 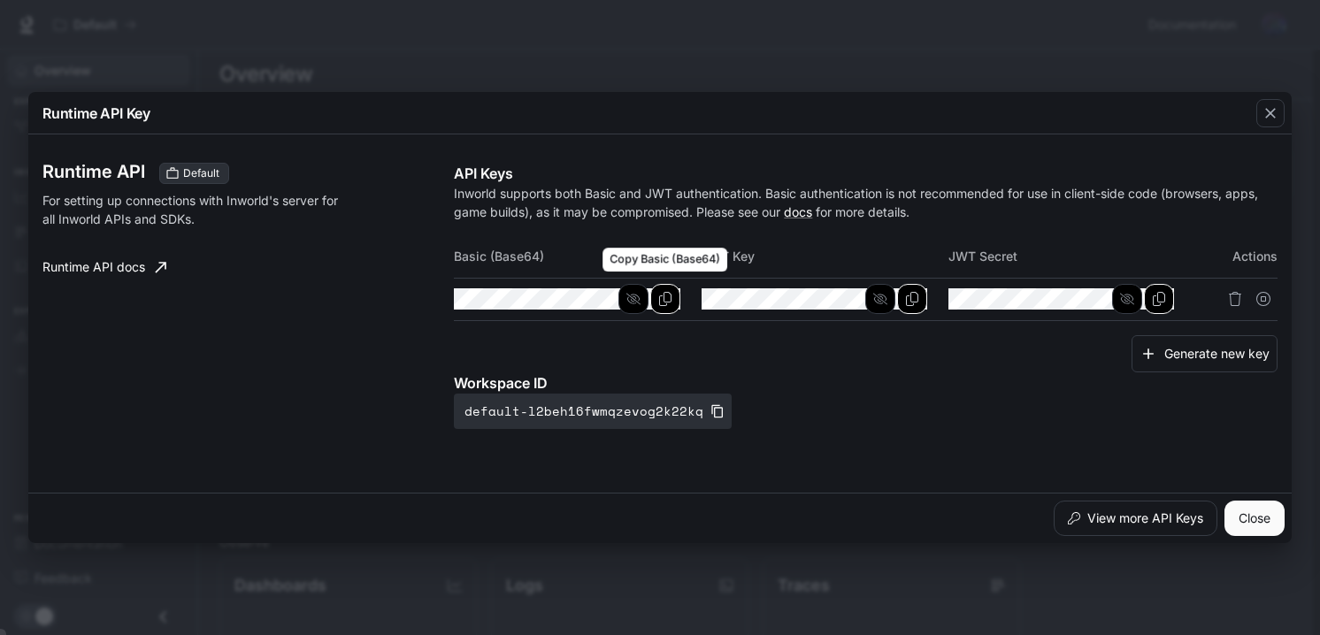 What do you see at coordinates (1071, 257) in the screenshot?
I see `th: JWT Secret` at bounding box center [1071, 257].